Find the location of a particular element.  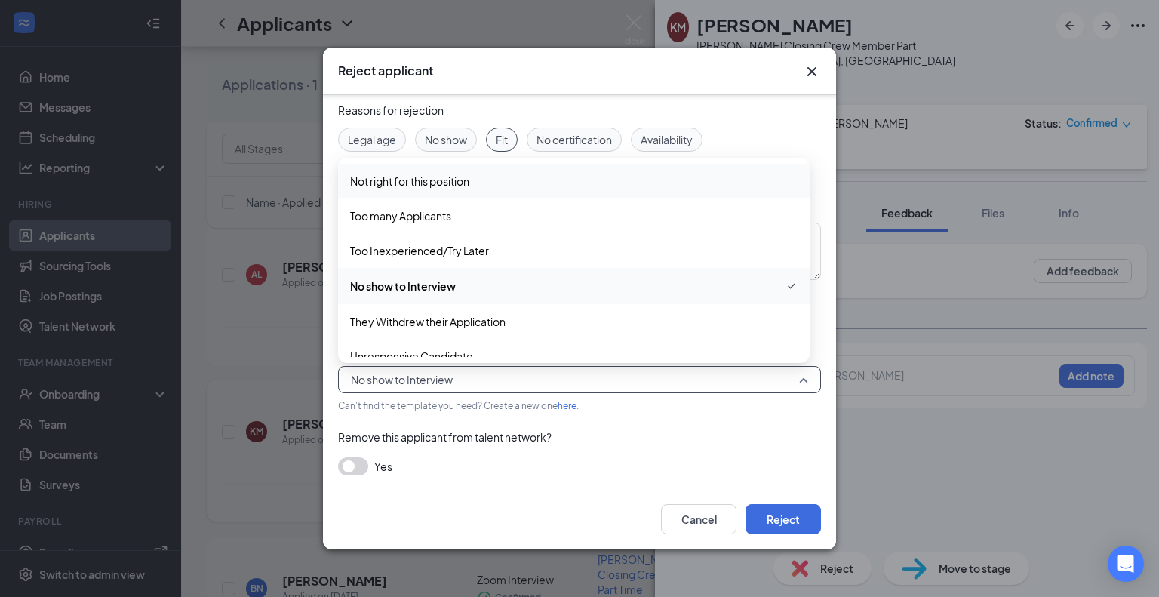

span: Fit is located at coordinates (502, 140).